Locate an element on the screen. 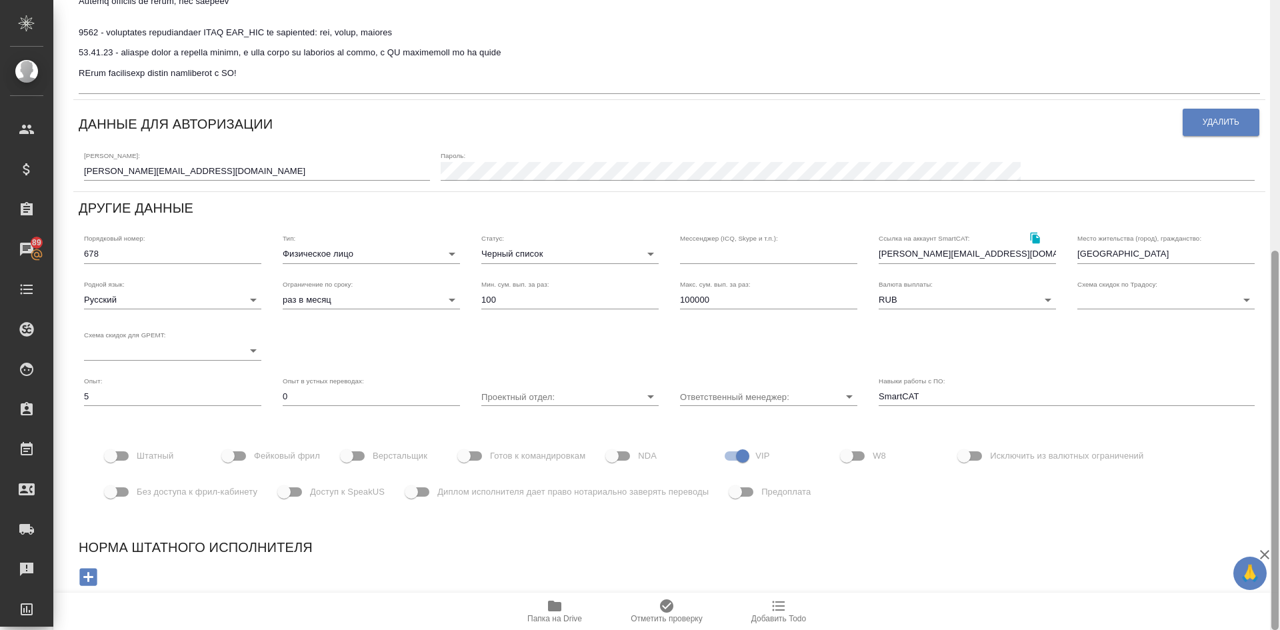  label: Ограничение по сроку: is located at coordinates (317, 284).